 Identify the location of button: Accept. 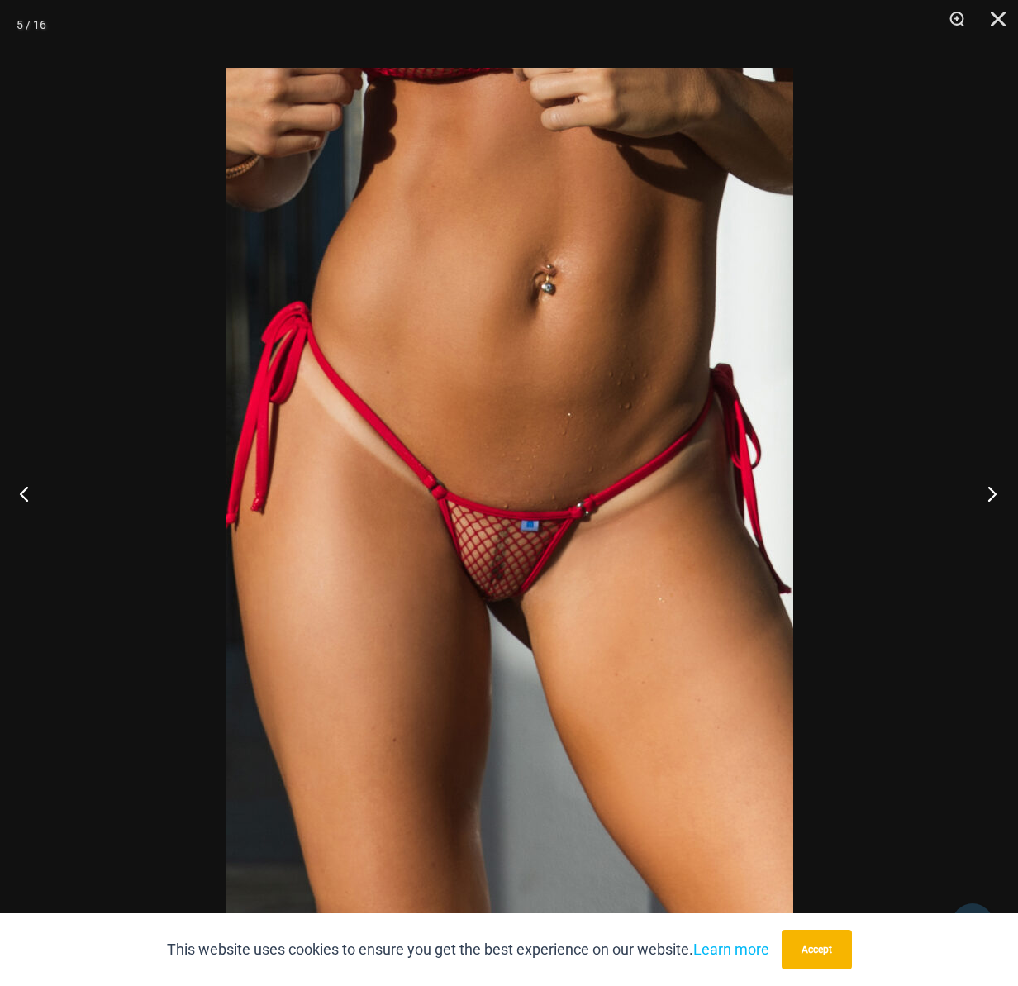
(816, 949).